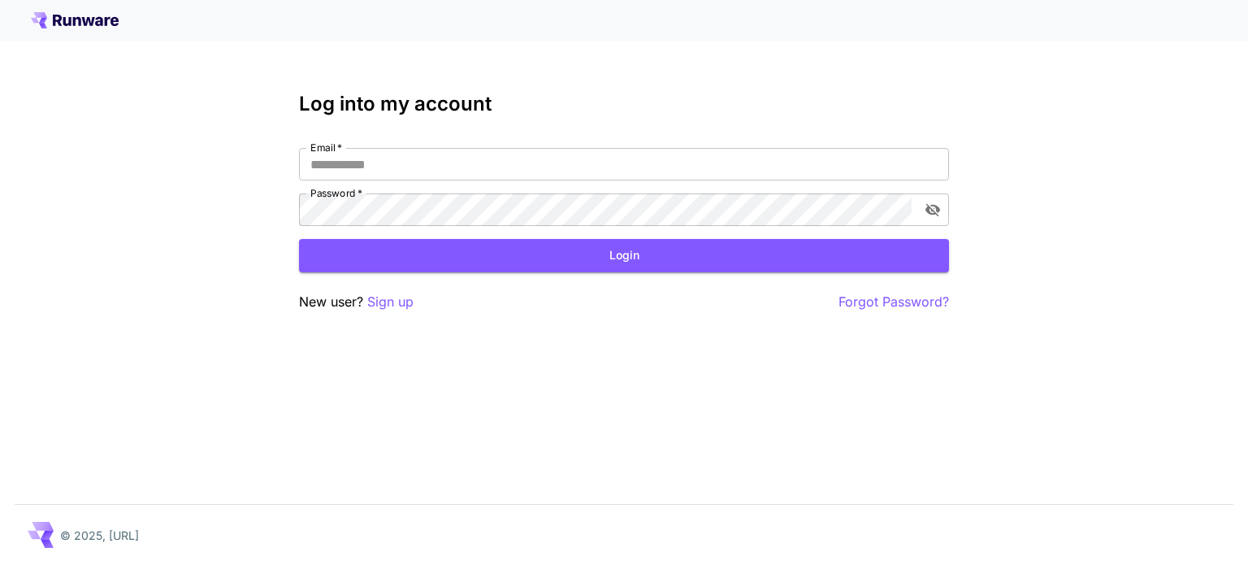 The height and width of the screenshot is (565, 1248). What do you see at coordinates (624, 255) in the screenshot?
I see `button: Login` at bounding box center [624, 255].